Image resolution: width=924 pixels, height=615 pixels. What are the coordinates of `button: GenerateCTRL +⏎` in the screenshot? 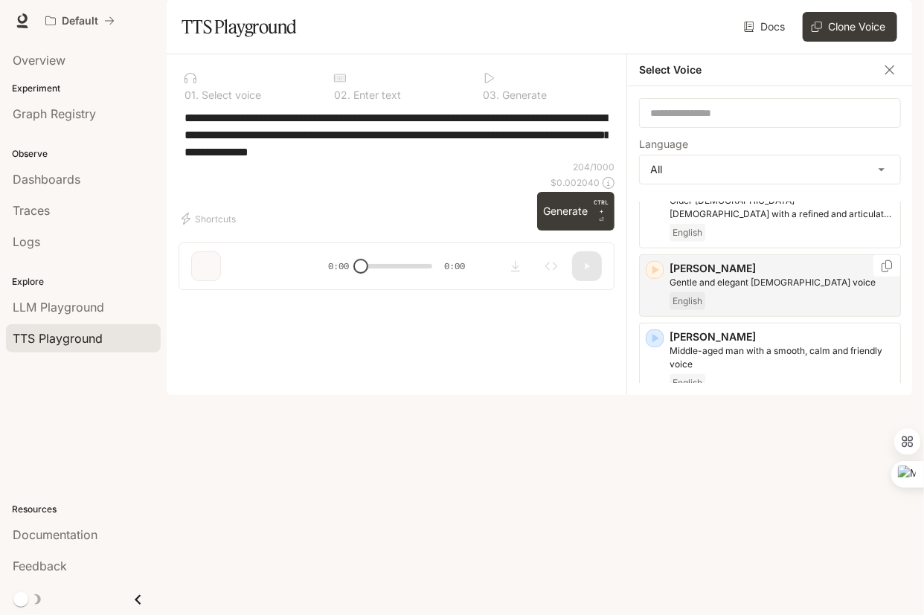 It's located at (576, 211).